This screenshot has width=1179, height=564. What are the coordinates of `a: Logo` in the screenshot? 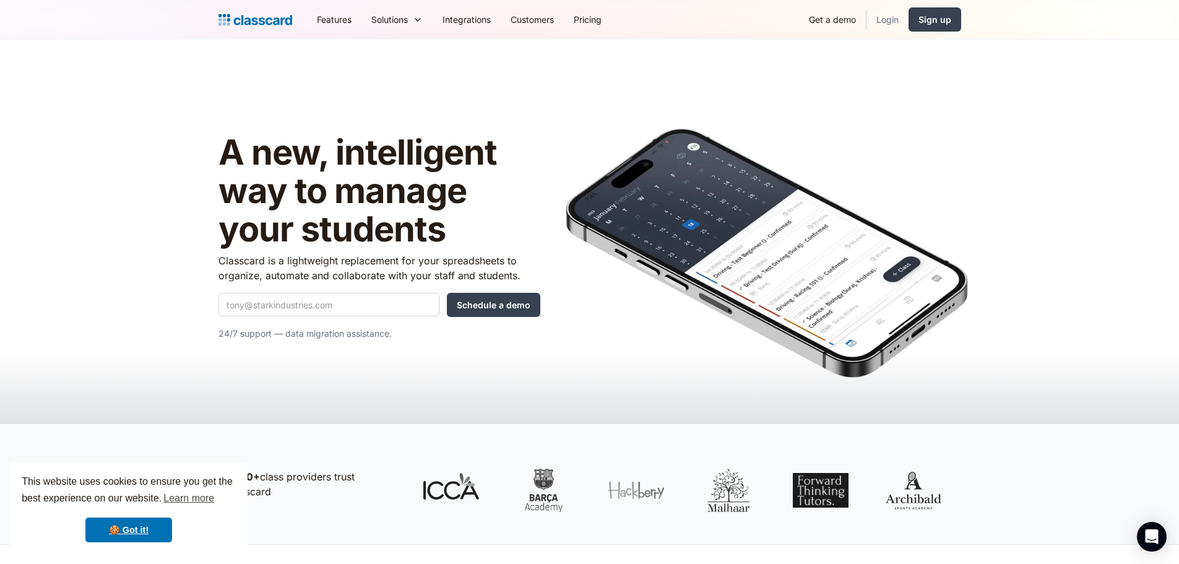 It's located at (255, 20).